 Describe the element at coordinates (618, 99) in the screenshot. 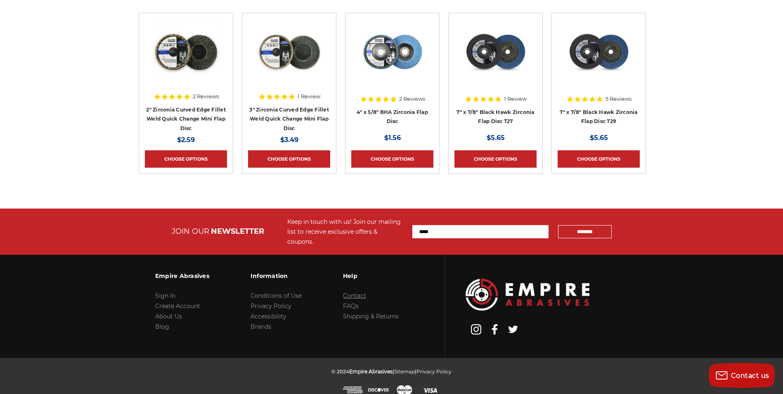

I see `span: 5 Reviews` at that location.